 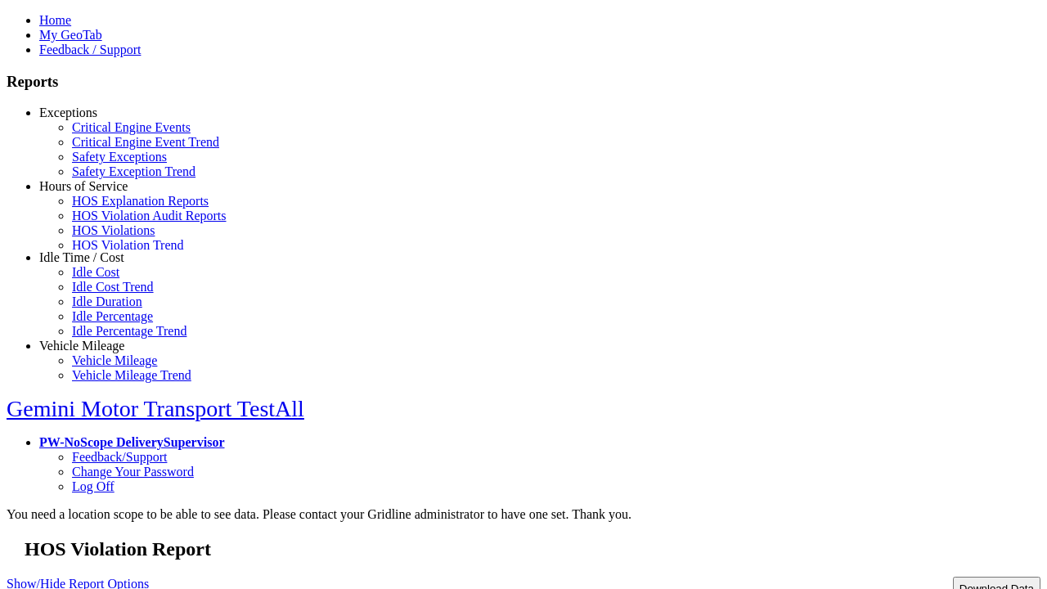 What do you see at coordinates (82, 257) in the screenshot?
I see `a: Idle Time / Cost` at bounding box center [82, 257].